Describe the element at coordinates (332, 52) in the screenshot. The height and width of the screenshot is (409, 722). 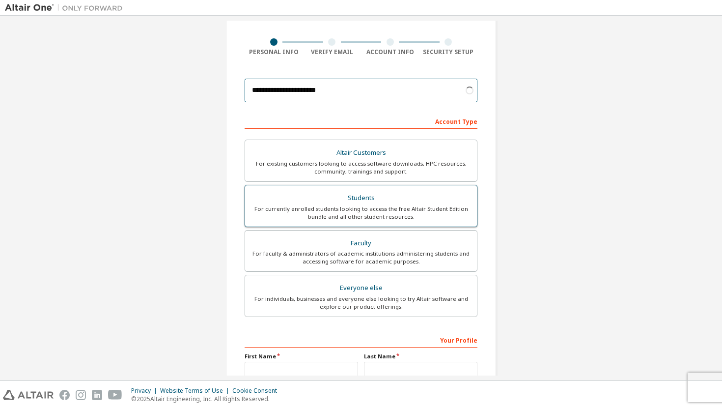
I see `div: Verify Email` at that location.